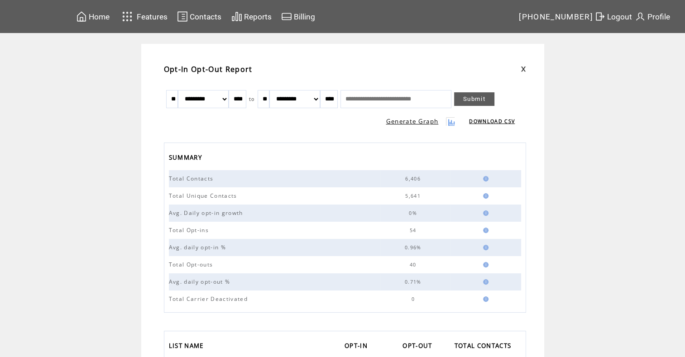  Describe the element at coordinates (619, 17) in the screenshot. I see `span: Logout` at that location.